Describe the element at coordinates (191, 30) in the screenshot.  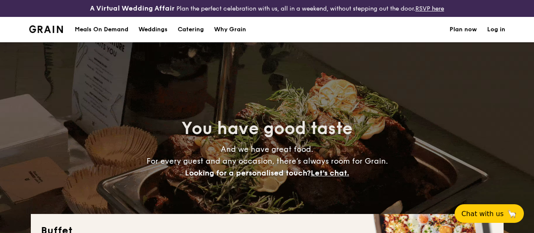
I see `h1: Catering` at that location.